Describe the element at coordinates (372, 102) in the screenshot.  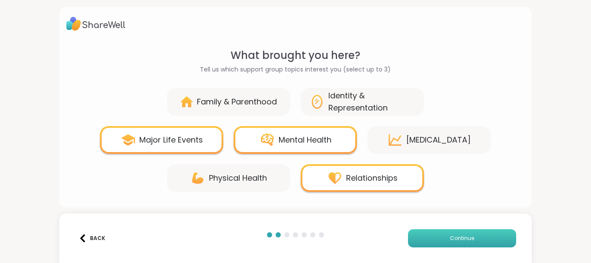
I see `div: Identity & Representation` at that location.